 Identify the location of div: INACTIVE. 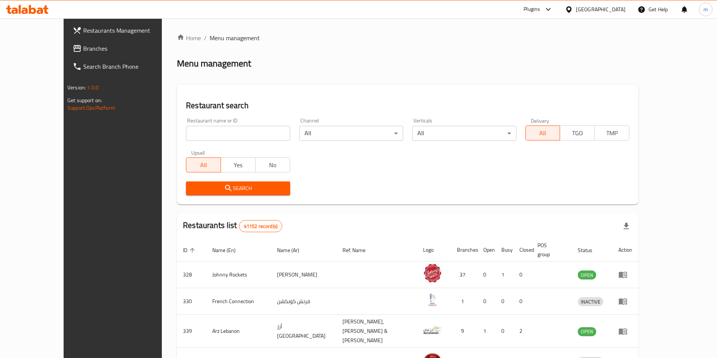
(590, 302).